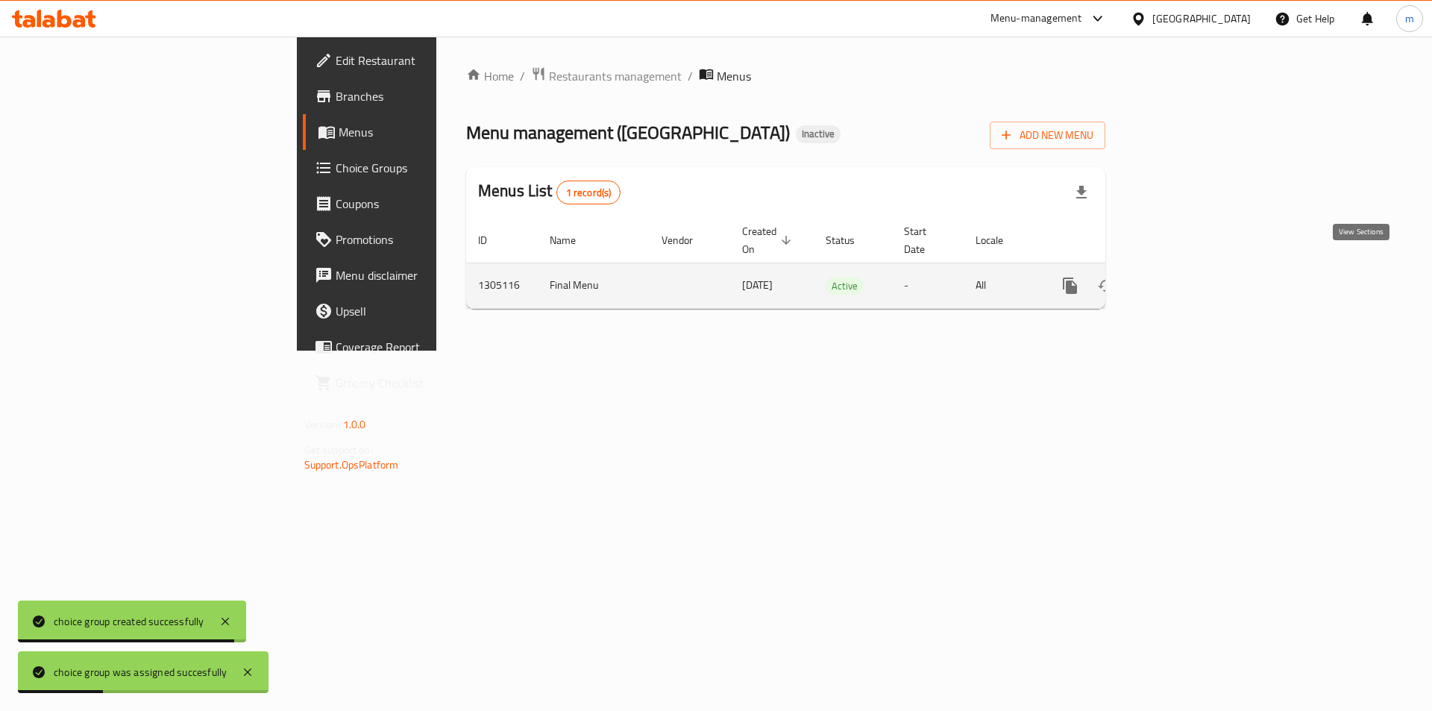 This screenshot has height=711, width=1432. I want to click on th: Actions, so click(1124, 240).